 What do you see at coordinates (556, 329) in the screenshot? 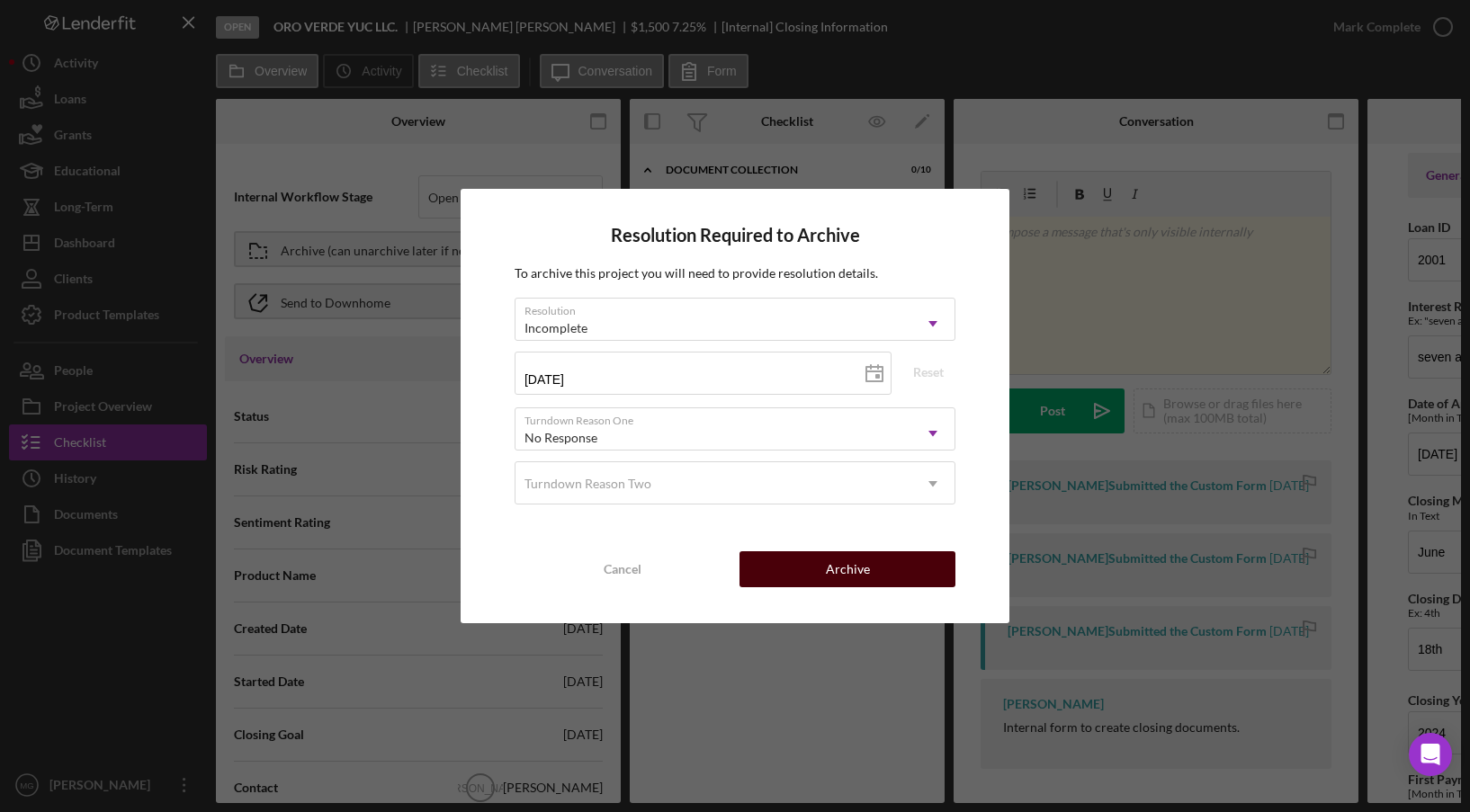
I see `div: Incomplete` at bounding box center [556, 329].